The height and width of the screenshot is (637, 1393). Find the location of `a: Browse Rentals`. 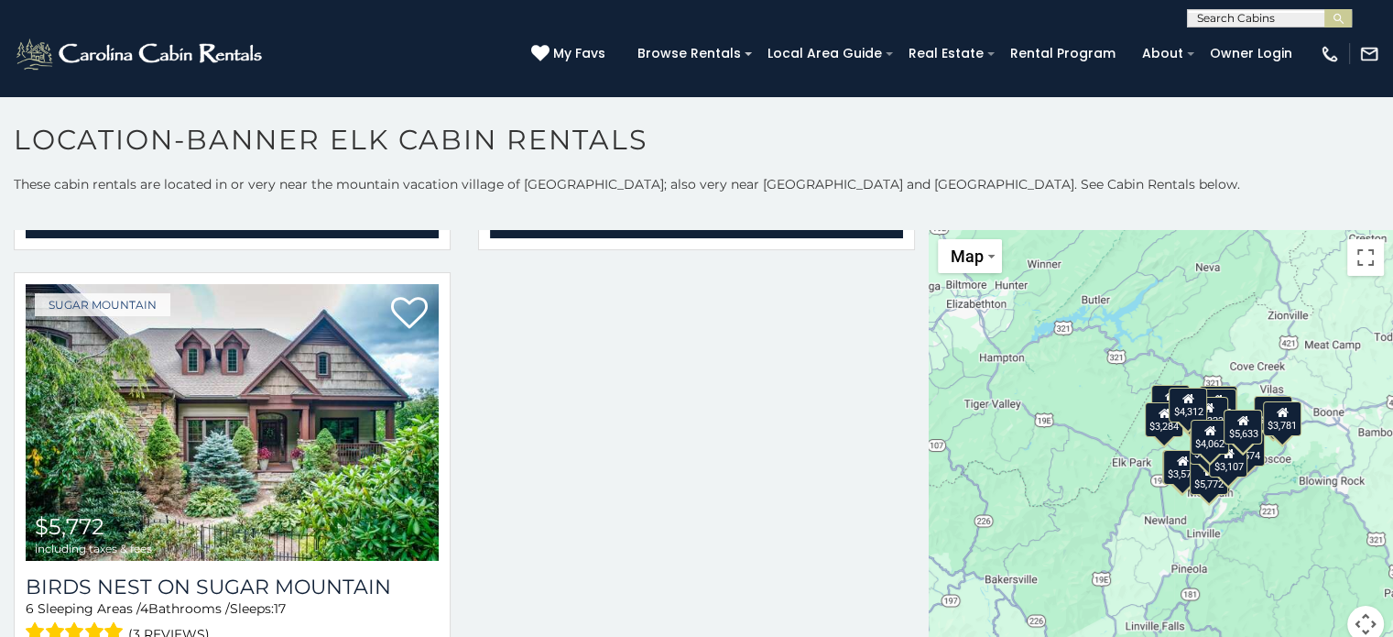

a: Browse Rentals is located at coordinates (689, 53).